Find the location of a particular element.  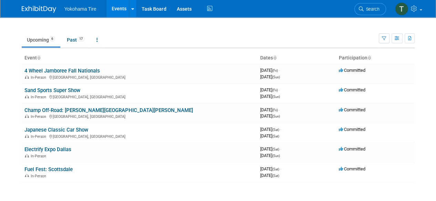

a: 4 Wheel Jamboree Fall Nationals is located at coordinates (62, 71).